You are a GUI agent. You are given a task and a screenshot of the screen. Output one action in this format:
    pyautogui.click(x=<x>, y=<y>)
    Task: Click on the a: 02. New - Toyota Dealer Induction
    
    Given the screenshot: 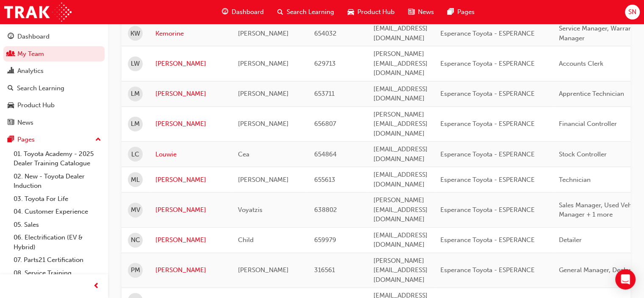 What is the action you would take?
    pyautogui.click(x=57, y=181)
    